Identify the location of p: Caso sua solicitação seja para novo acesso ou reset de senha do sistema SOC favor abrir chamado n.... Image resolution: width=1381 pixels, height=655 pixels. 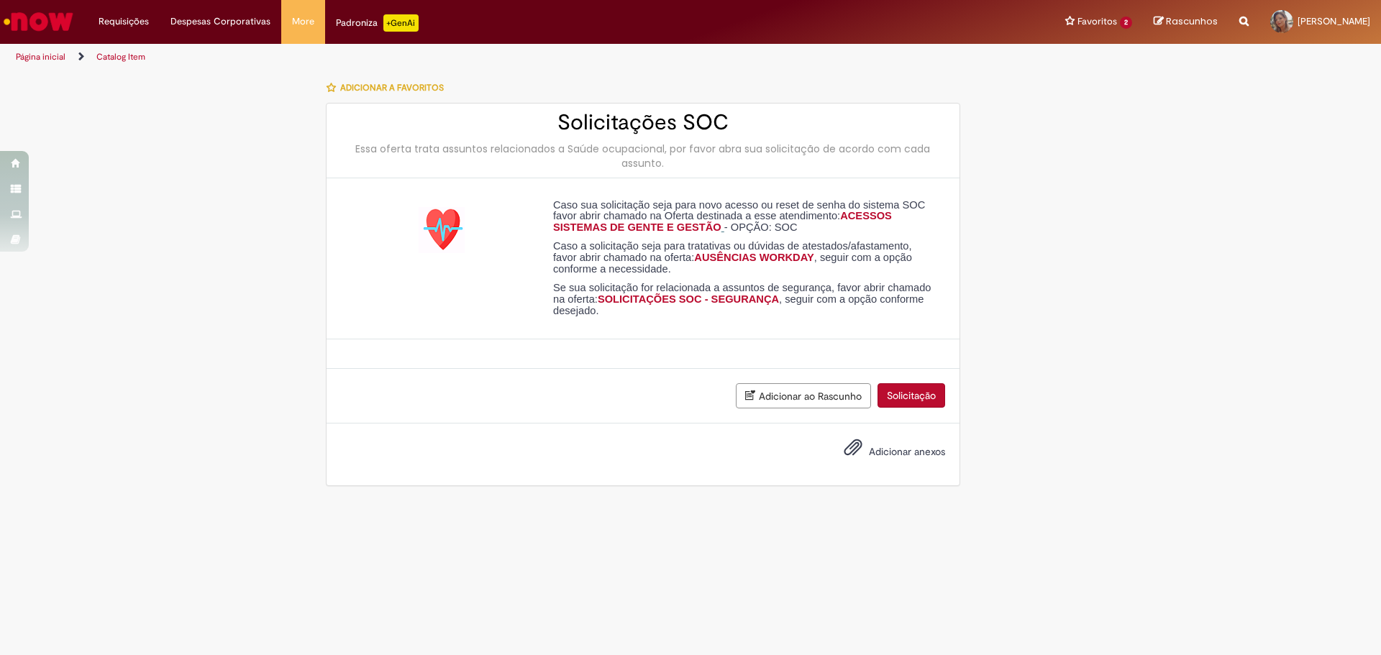
(744, 217).